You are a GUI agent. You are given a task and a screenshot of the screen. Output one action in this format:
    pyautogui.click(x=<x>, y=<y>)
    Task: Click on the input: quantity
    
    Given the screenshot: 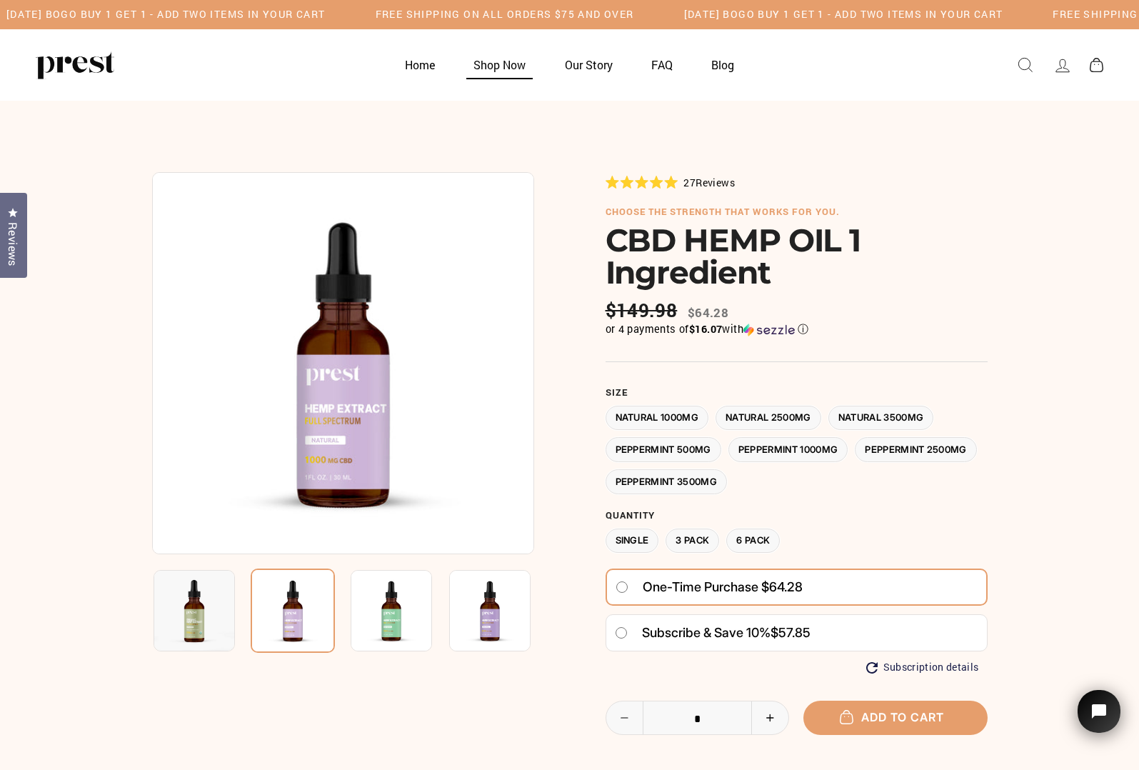 What is the action you would take?
    pyautogui.click(x=698, y=718)
    